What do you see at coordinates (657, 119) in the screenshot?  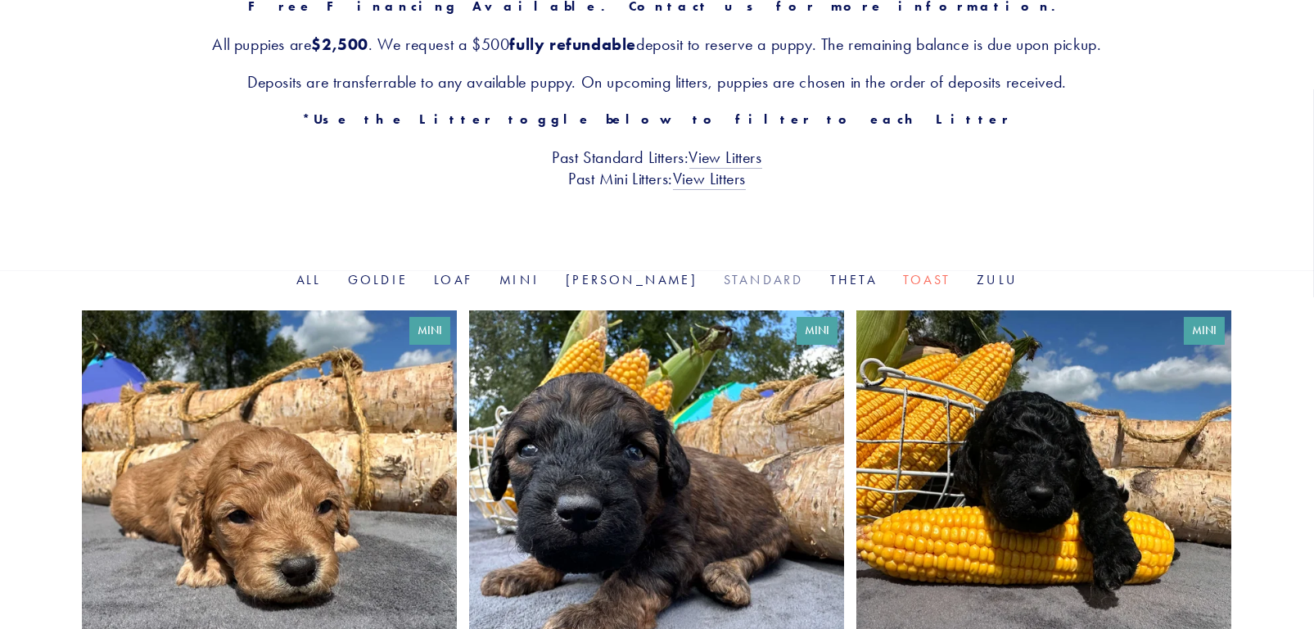 I see `strong: *Use the Litter toggle below to filter to each Litter` at bounding box center [657, 119].